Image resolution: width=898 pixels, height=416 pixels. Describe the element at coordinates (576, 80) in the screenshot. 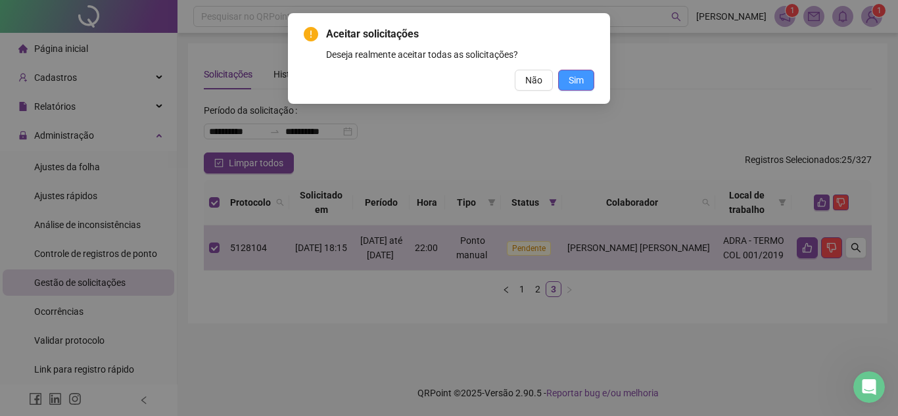

I see `button: Sim` at that location.